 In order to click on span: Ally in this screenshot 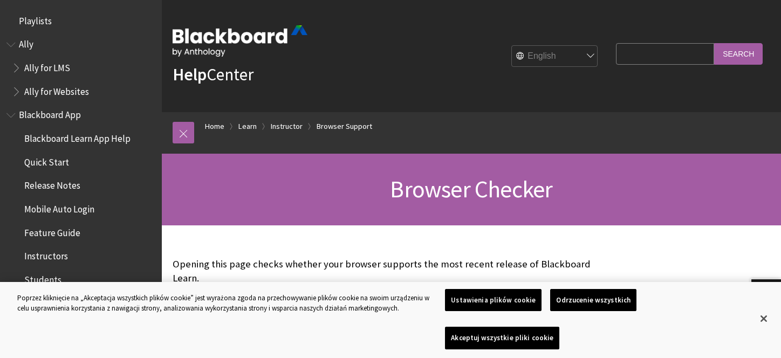, I will do `click(26, 43)`.